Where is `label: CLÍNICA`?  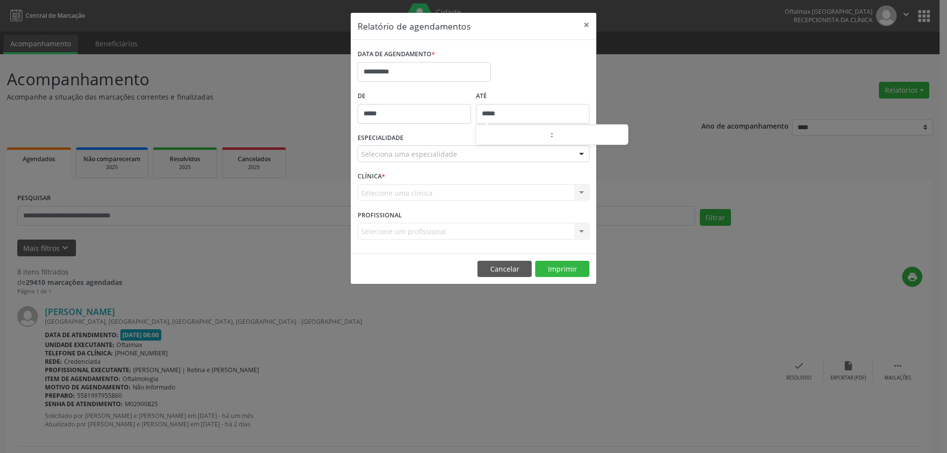
label: CLÍNICA is located at coordinates (371, 177).